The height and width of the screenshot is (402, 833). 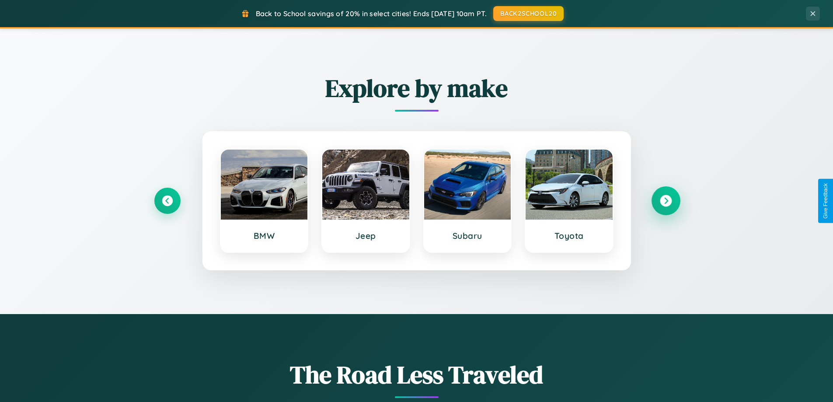 What do you see at coordinates (365, 236) in the screenshot?
I see `h3: Jeep` at bounding box center [365, 236].